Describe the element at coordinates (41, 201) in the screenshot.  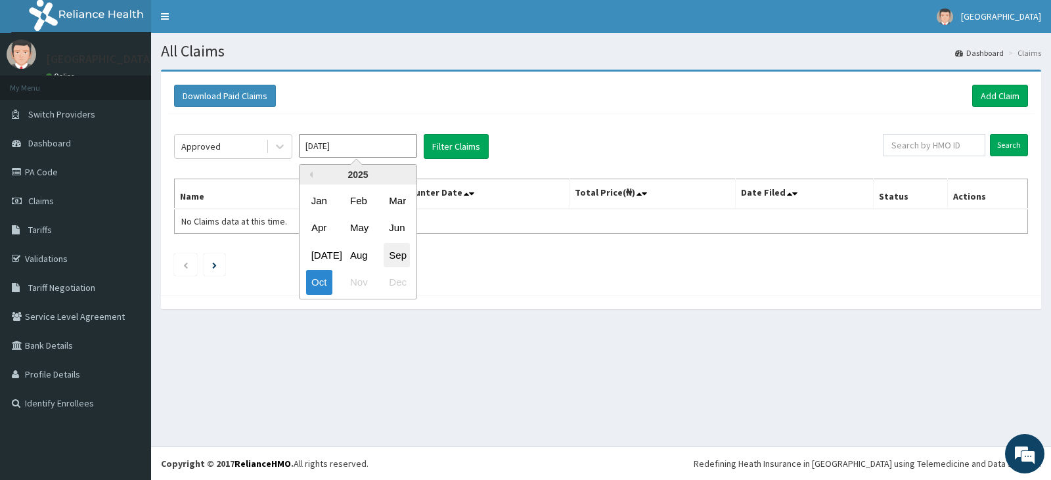
I see `span: Claims` at that location.